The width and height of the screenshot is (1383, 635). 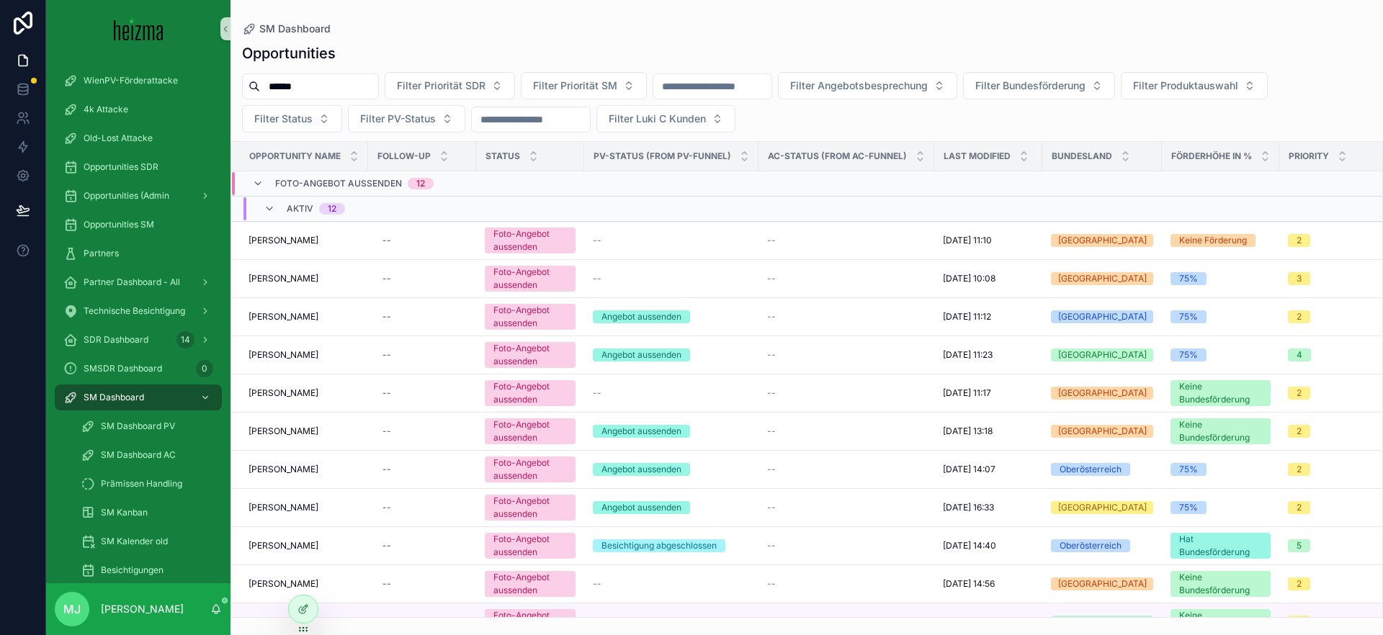 I want to click on a: Prämissen Handling, so click(x=147, y=484).